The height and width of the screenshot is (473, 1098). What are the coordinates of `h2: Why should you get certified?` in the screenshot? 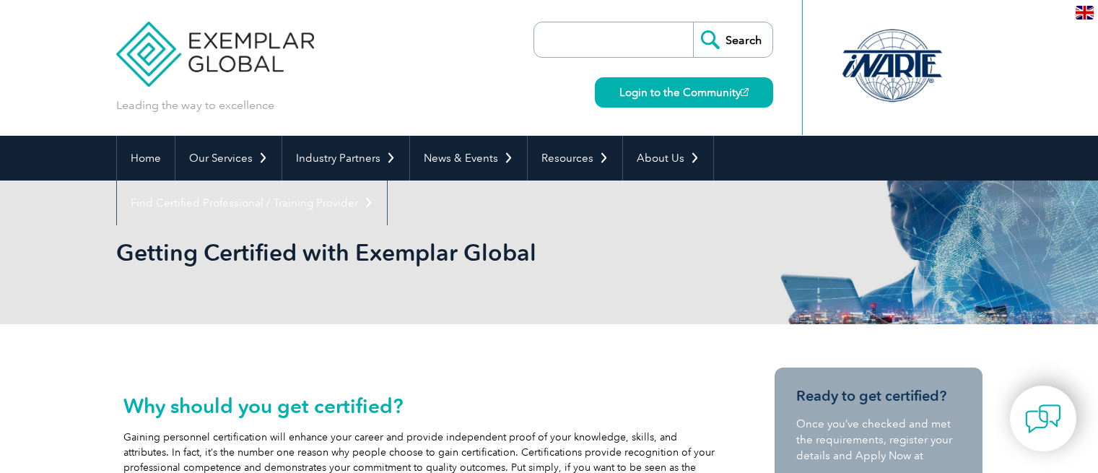 It's located at (419, 406).